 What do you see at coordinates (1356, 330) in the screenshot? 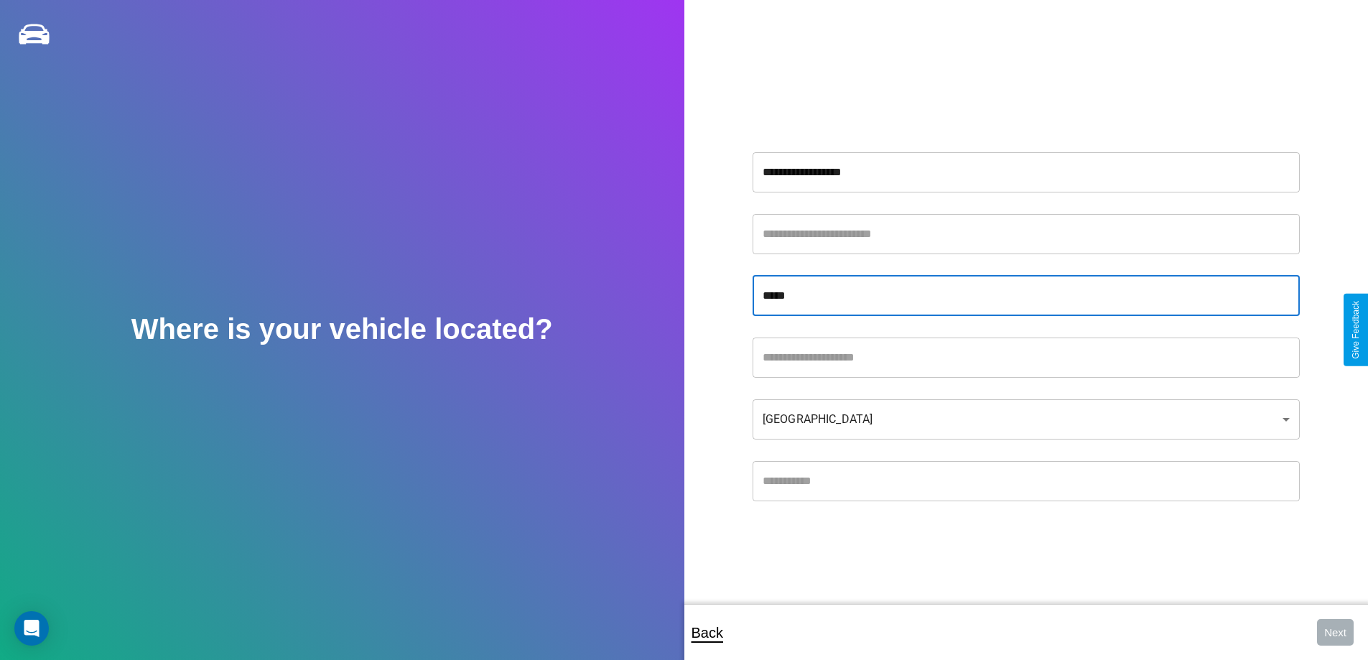
I see `div: Give Feedback` at bounding box center [1356, 330].